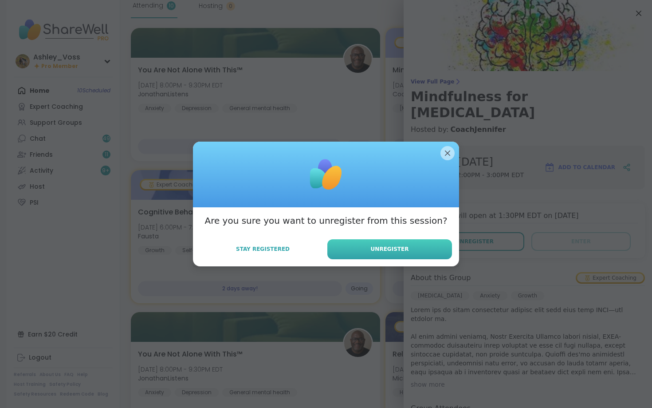  What do you see at coordinates (326, 174) in the screenshot?
I see `img: ShareWell Logomark` at bounding box center [326, 174].